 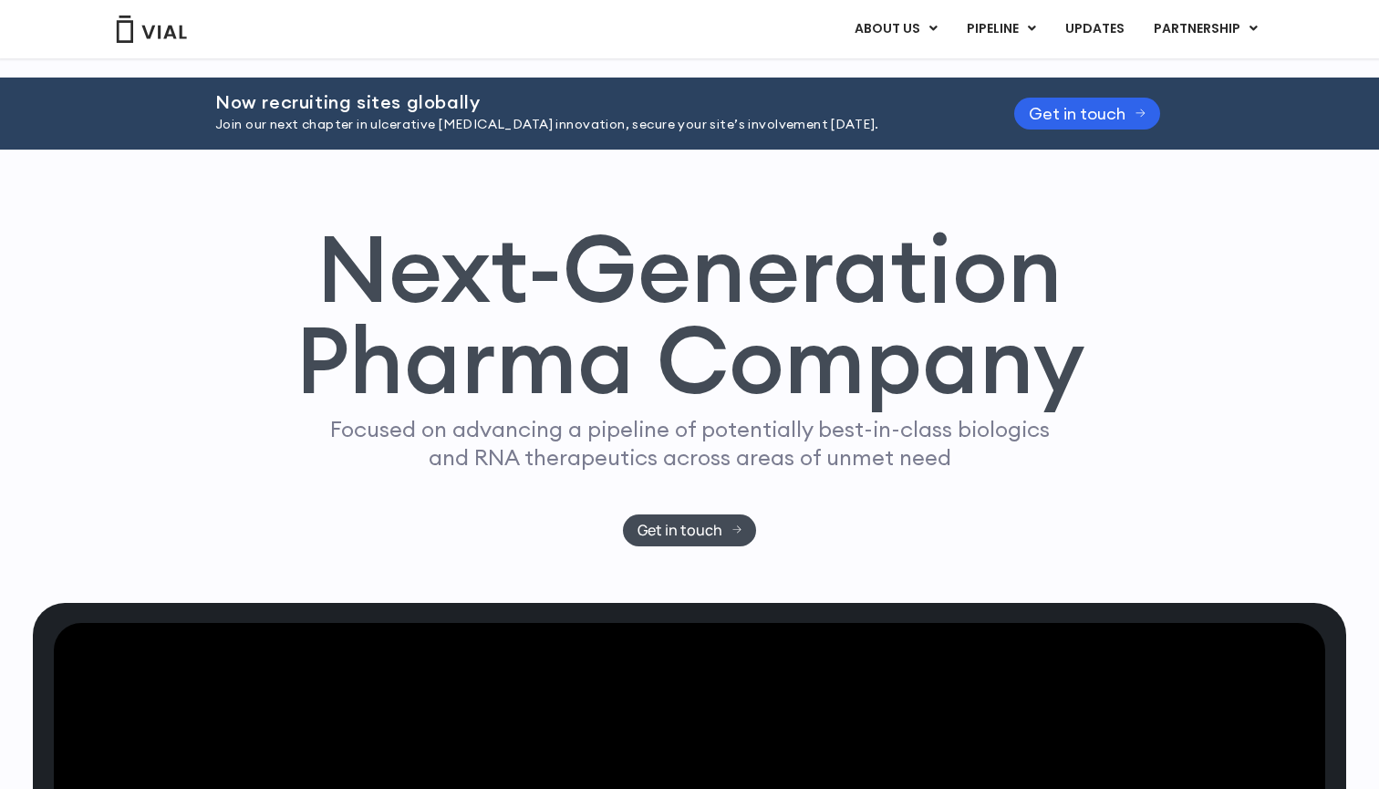 I want to click on p: Focused on advancing a pipeline of potentially best-in-class biologics and RNA therapeutics acros..., so click(x=689, y=443).